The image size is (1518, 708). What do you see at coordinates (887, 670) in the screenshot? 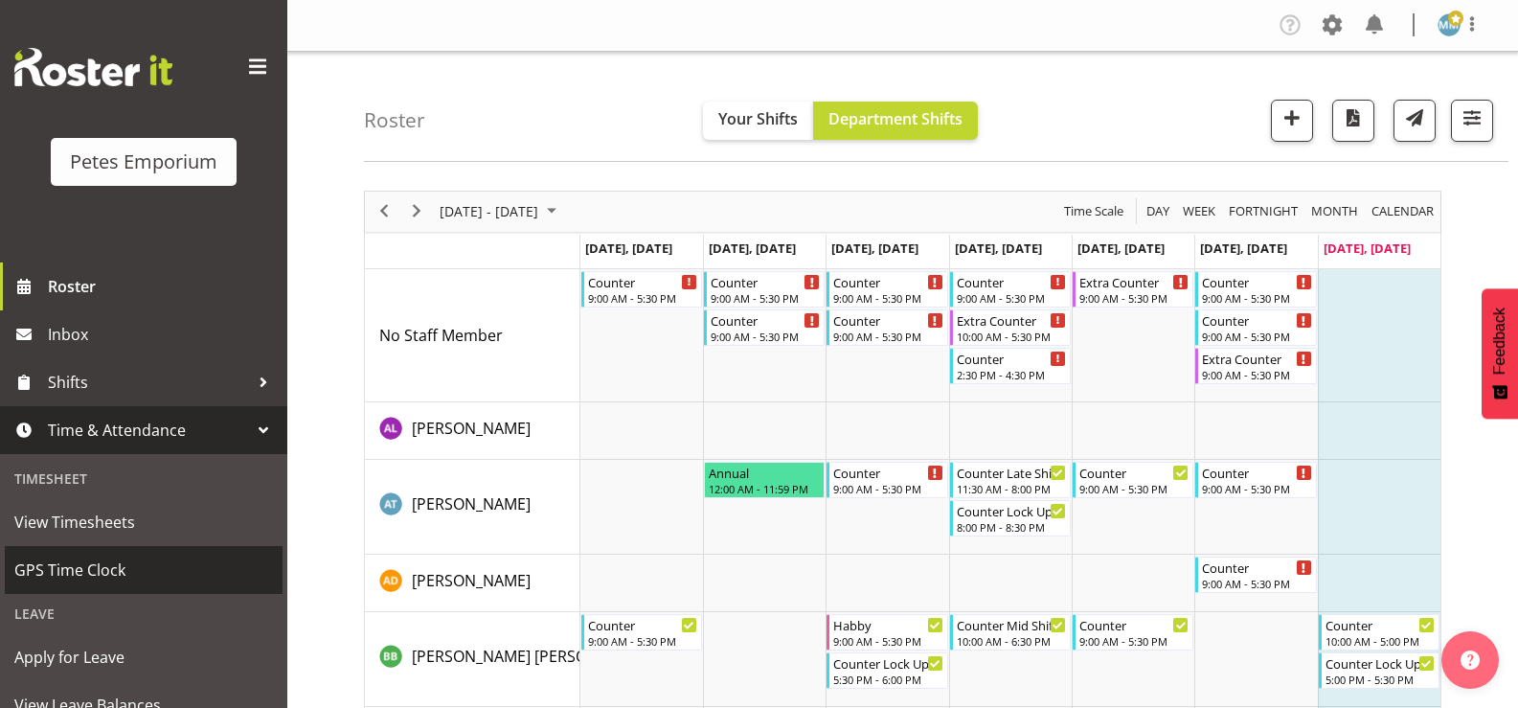
I see `div: Beena Beena"s event - Counter Lock Up Begin From Wednesday, September 17, 2025 at 5:30:00 PM GMT+...` at bounding box center [887, 670].